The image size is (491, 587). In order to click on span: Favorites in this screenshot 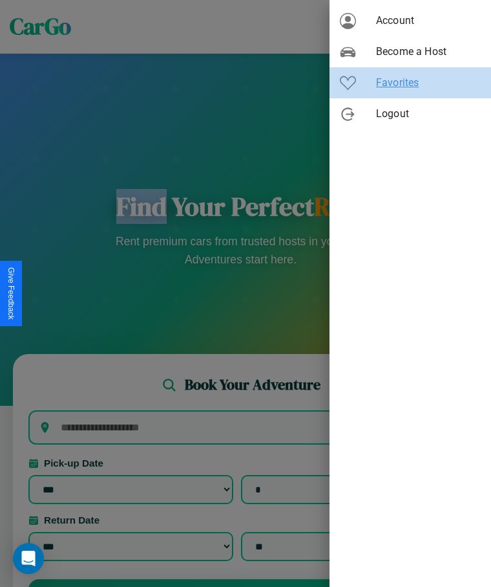, I will do `click(429, 83)`.